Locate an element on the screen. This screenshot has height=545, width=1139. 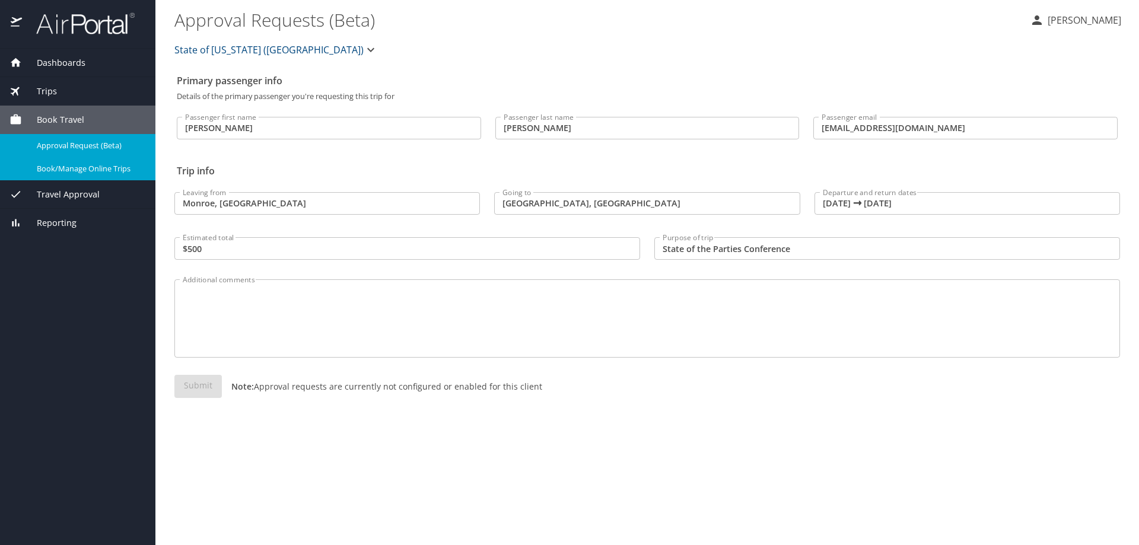
strong: Note: is located at coordinates (243, 386).